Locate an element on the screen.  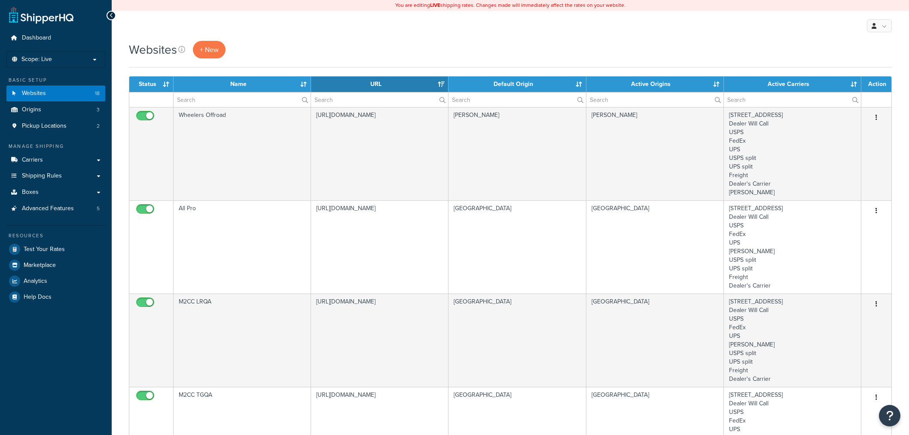
span: Pickup Locations is located at coordinates (44, 126).